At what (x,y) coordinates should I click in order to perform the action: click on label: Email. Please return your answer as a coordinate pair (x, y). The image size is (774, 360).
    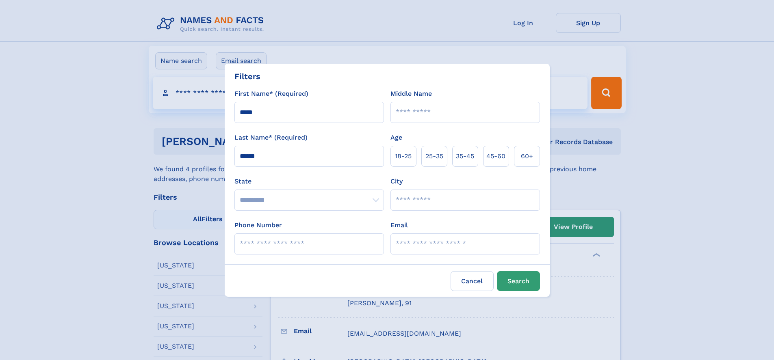
    Looking at the image, I should click on (399, 225).